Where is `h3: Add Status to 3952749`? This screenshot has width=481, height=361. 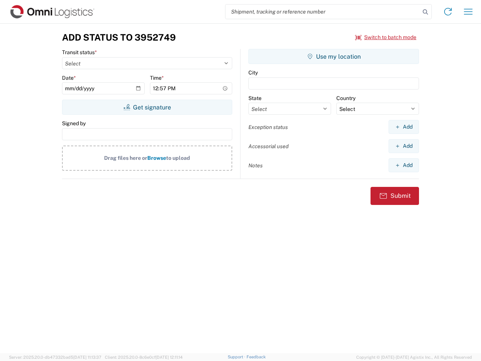
h3: Add Status to 3952749 is located at coordinates (119, 37).